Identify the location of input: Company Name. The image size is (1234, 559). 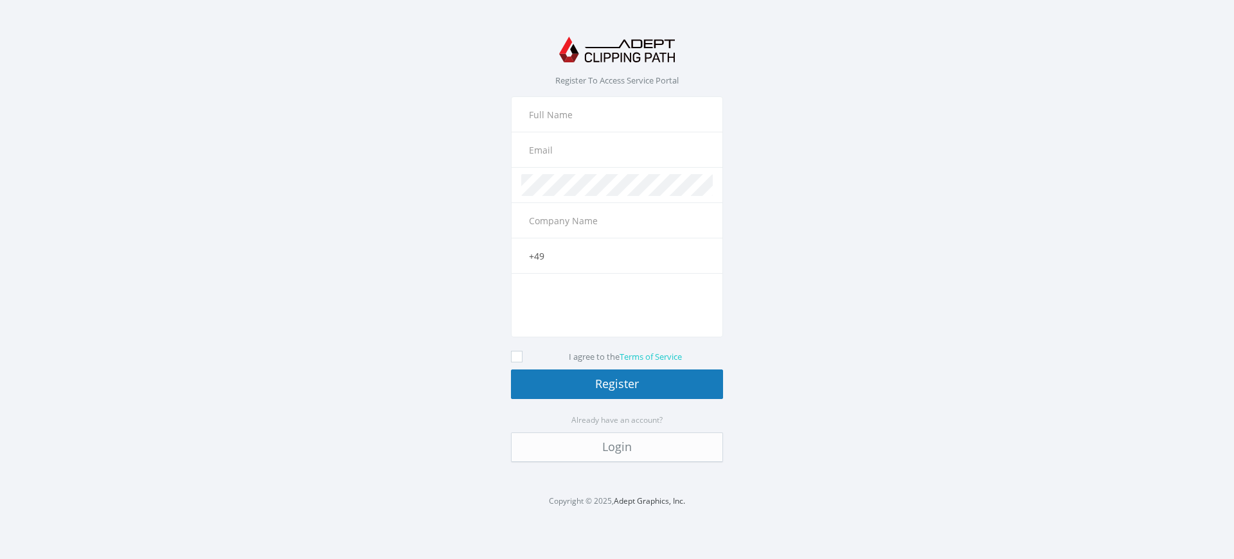
(617, 220).